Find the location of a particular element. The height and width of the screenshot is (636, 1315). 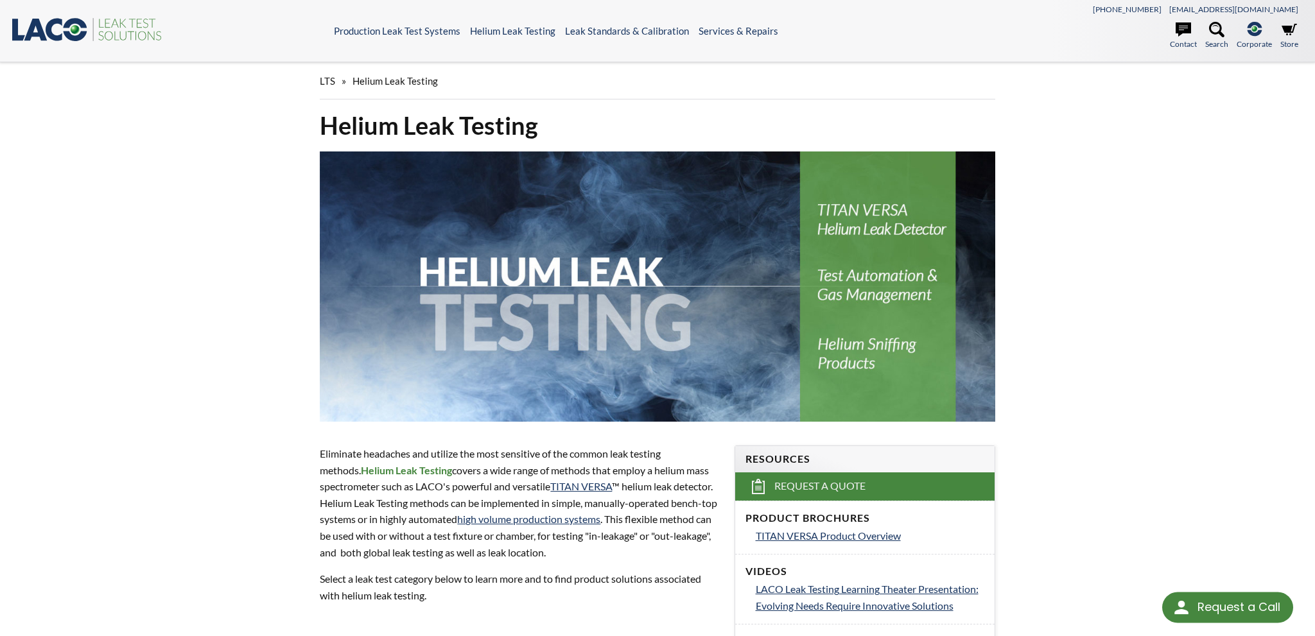

a: Contact is located at coordinates (1184, 36).